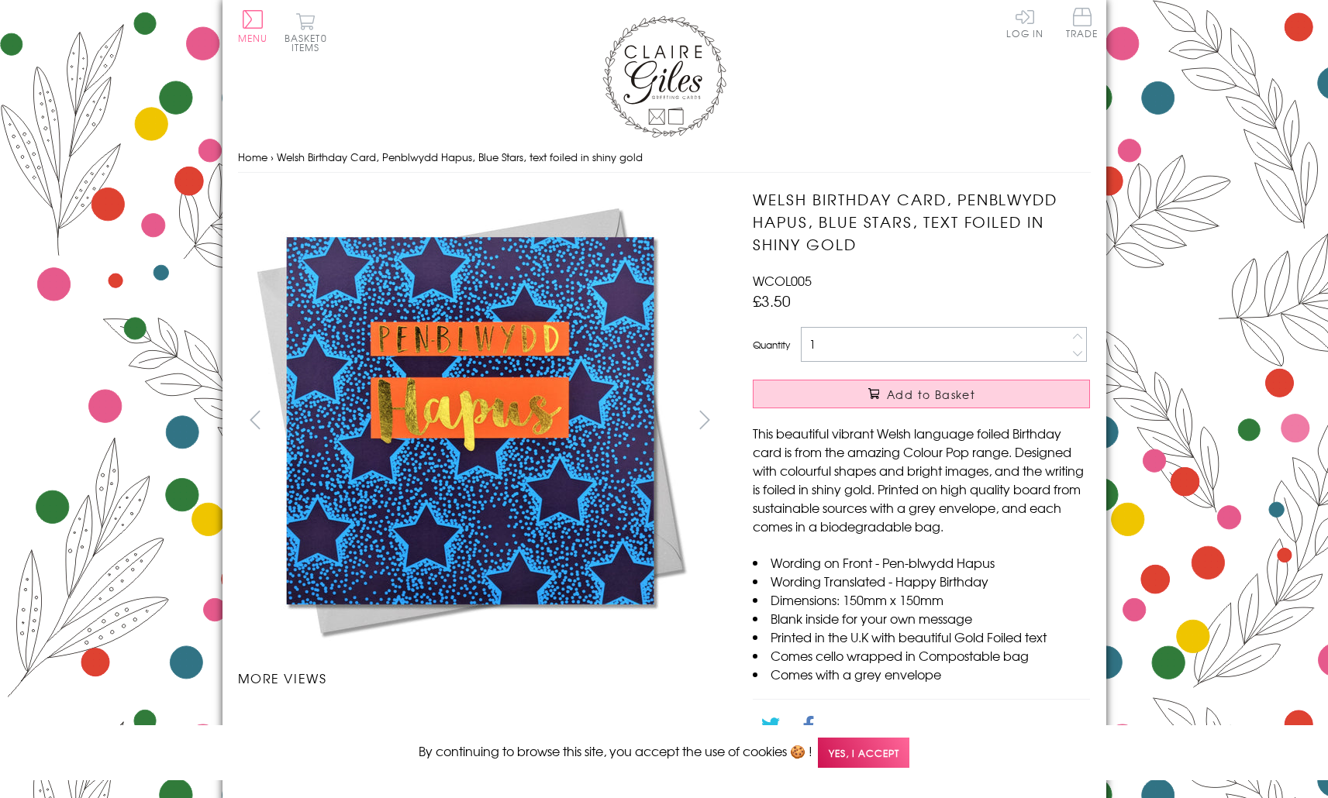  Describe the element at coordinates (298, 720) in the screenshot. I see `li: Carousel Page 1 (Current Slide)` at that location.